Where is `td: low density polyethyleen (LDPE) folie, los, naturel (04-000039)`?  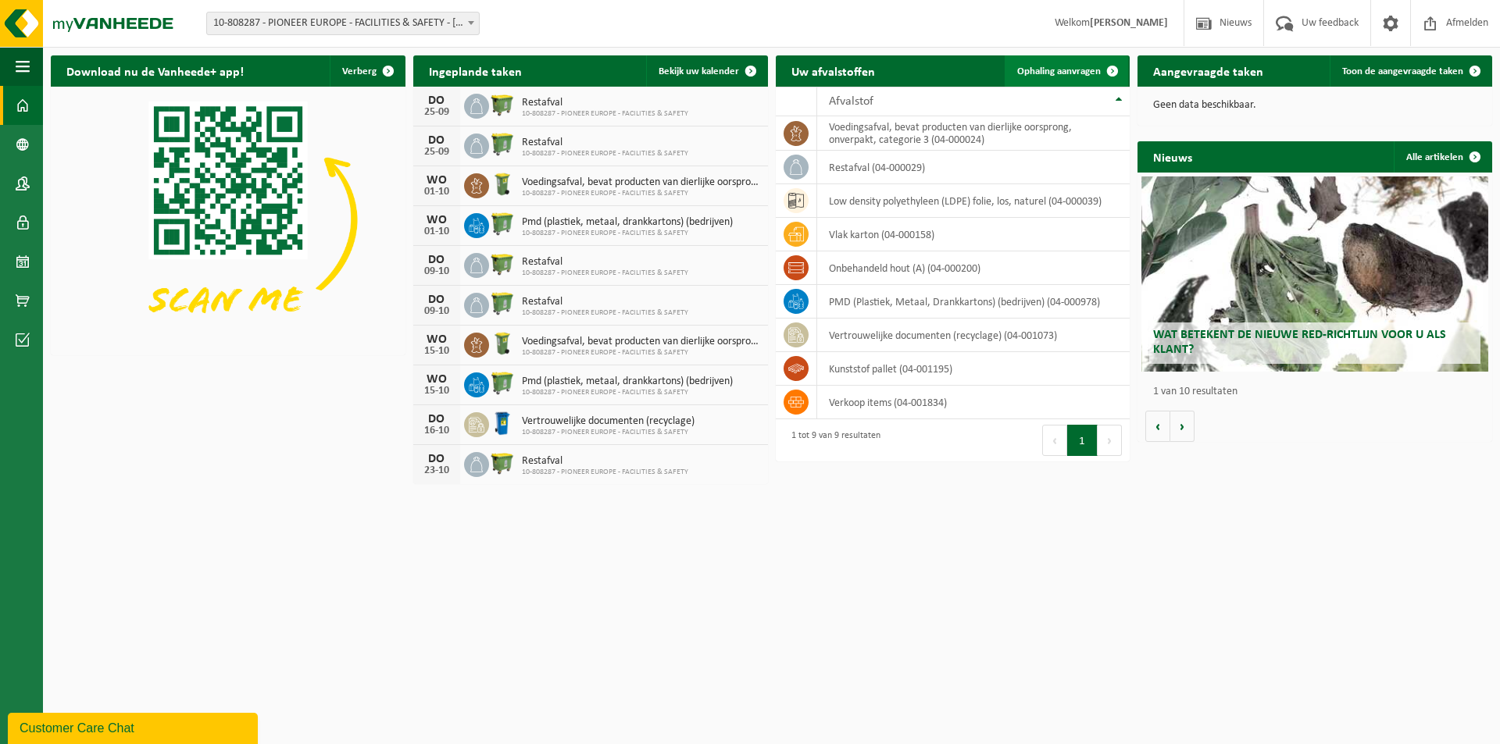
td: low density polyethyleen (LDPE) folie, los, naturel (04-000039) is located at coordinates (973, 201).